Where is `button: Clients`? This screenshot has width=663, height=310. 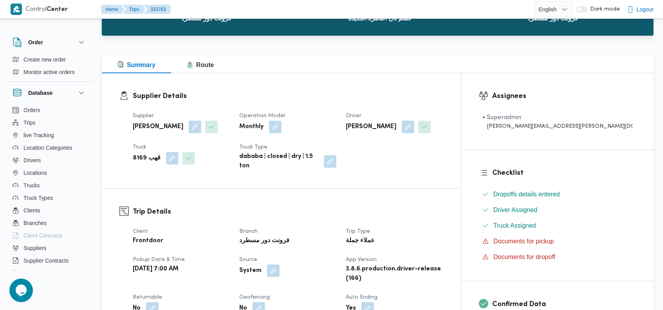
button: Clients is located at coordinates (49, 210).